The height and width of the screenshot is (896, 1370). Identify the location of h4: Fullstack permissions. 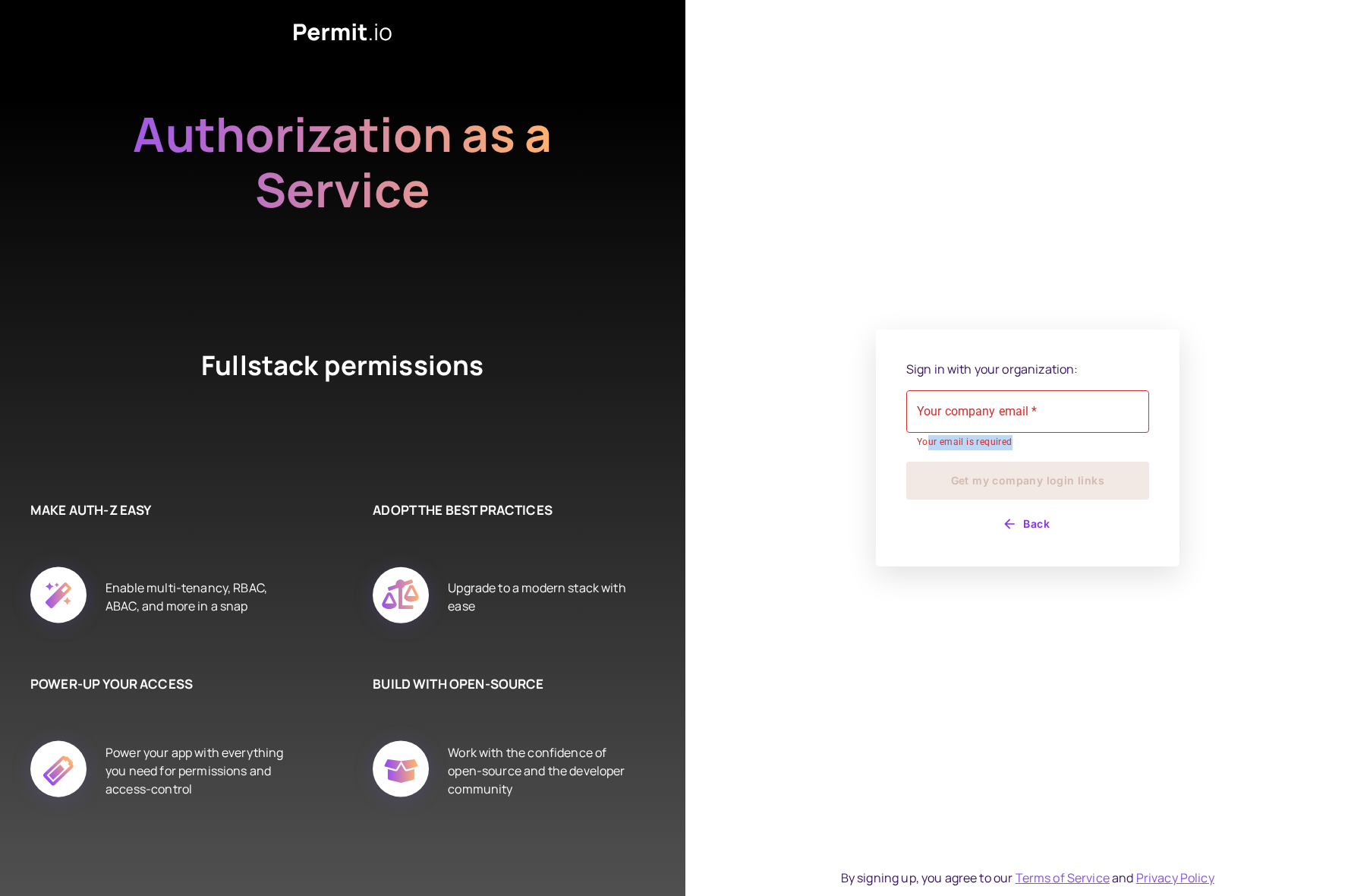
(342, 393).